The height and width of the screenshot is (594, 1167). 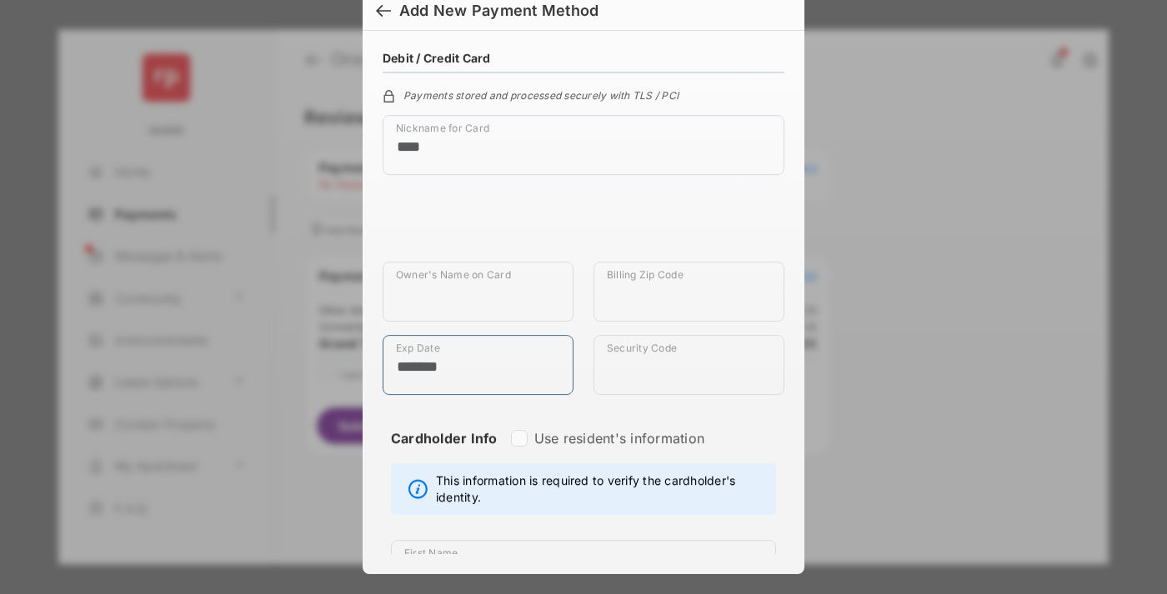 I want to click on strong: Cardholder Info, so click(x=444, y=453).